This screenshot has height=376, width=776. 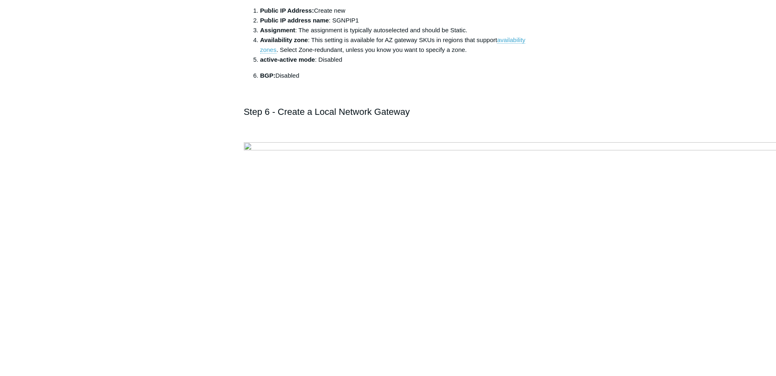 What do you see at coordinates (287, 59) in the screenshot?
I see `strong: active-active mode` at bounding box center [287, 59].